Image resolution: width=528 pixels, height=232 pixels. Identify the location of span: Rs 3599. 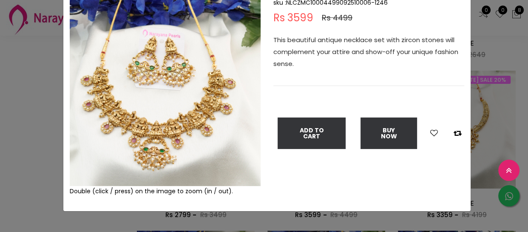
(294, 18).